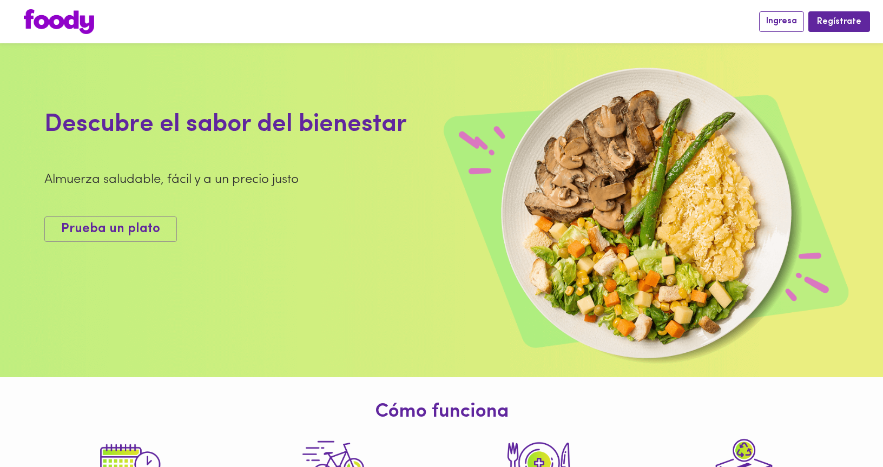 This screenshot has width=883, height=467. Describe the element at coordinates (110, 229) in the screenshot. I see `button: Prueba un plato` at that location.